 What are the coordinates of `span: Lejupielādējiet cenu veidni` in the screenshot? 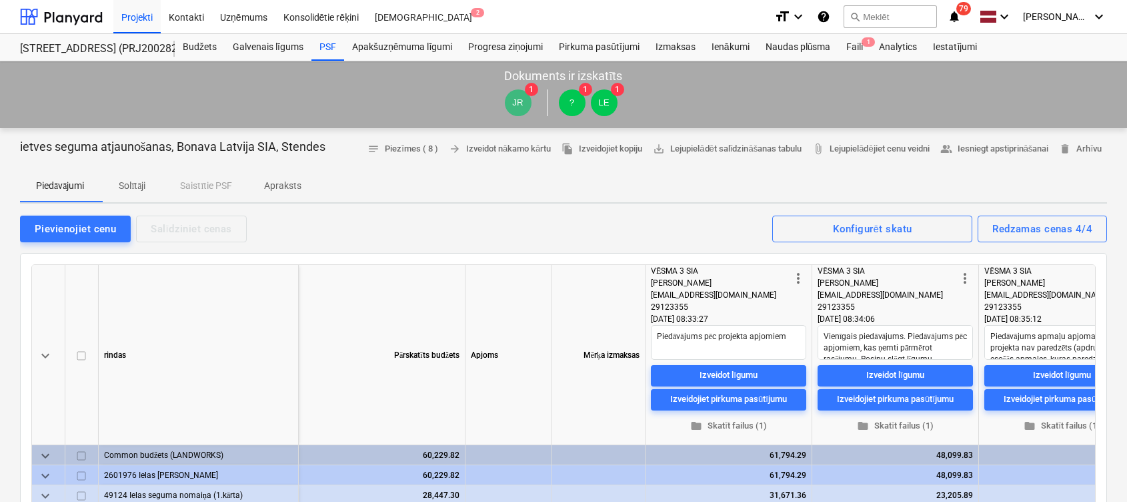 It's located at (870, 149).